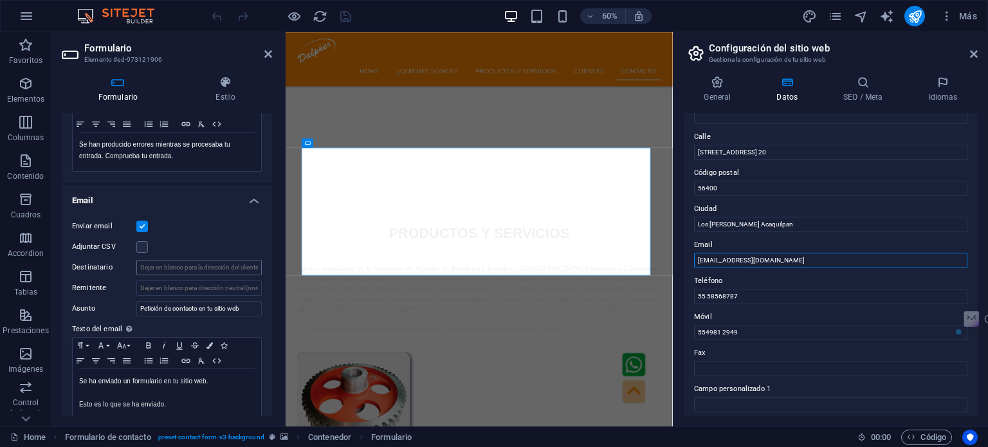 The width and height of the screenshot is (988, 447). What do you see at coordinates (26, 99) in the screenshot?
I see `p: Elementos` at bounding box center [26, 99].